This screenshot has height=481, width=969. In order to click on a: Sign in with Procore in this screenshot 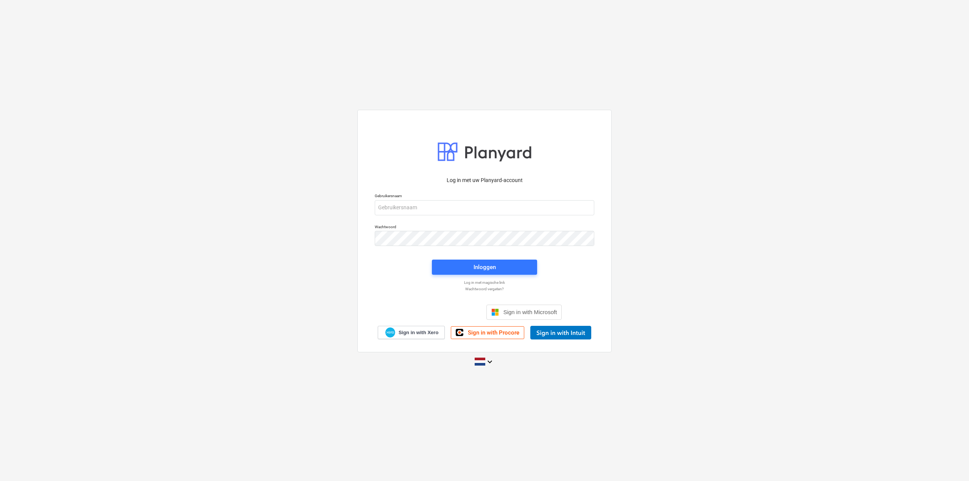, I will do `click(488, 333)`.